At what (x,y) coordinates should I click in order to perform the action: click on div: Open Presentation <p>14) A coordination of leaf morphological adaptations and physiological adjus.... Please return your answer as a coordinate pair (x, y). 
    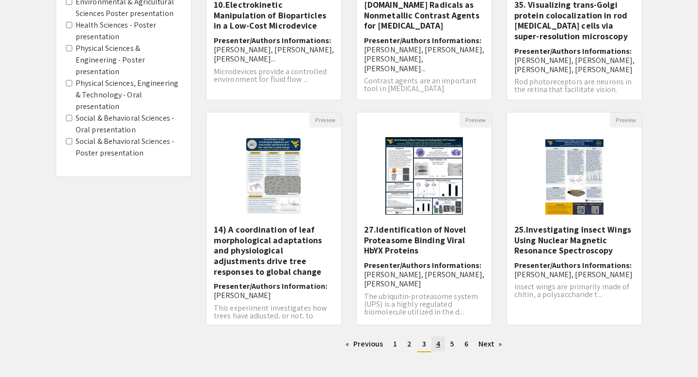
    Looking at the image, I should click on (274, 219).